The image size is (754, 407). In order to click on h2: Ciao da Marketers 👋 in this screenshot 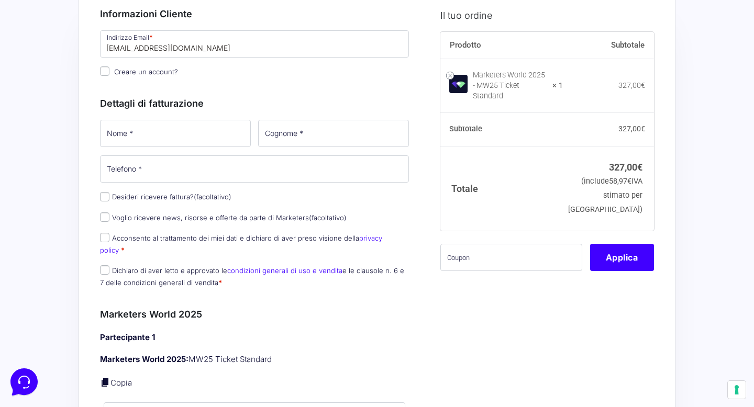, I will do `click(92, 17)`.